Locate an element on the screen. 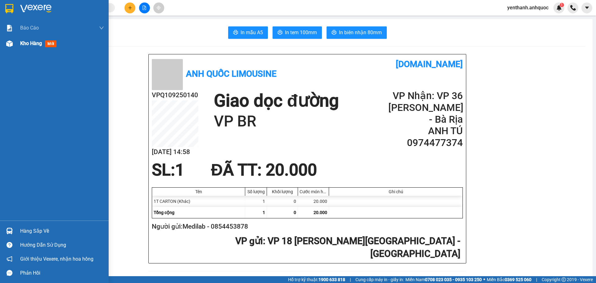 The width and height of the screenshot is (596, 283). button: printerIn tem 100mm is located at coordinates (297, 33).